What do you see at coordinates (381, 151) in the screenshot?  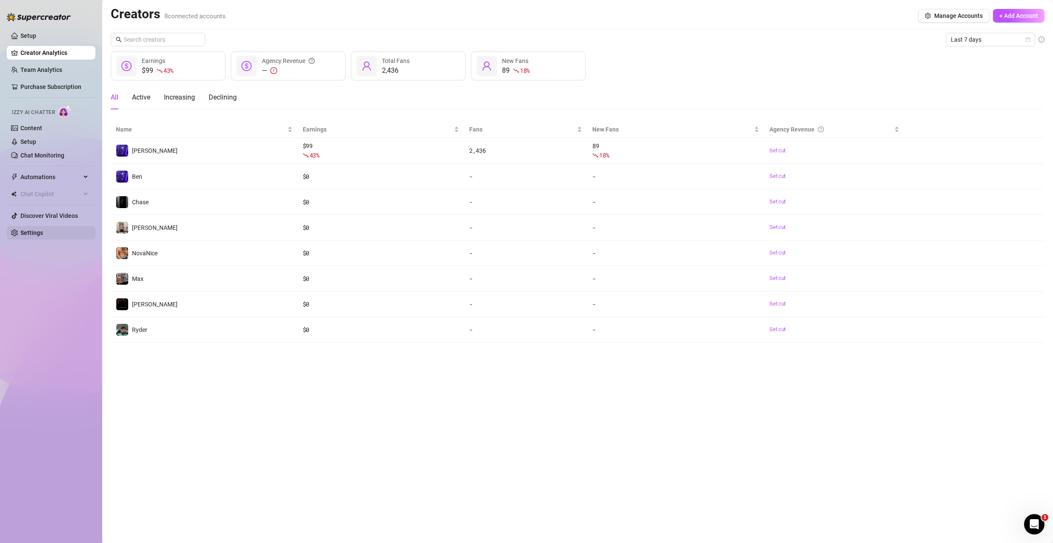 I see `div: $ 99` at bounding box center [381, 151].